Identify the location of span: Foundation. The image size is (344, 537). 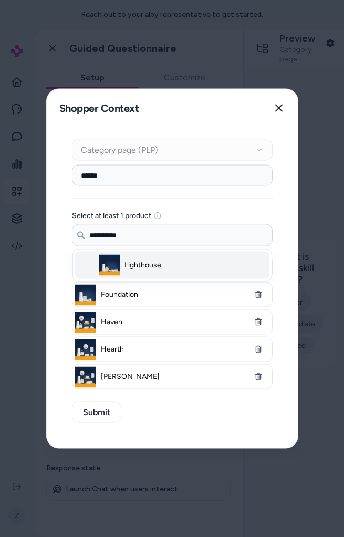
(172, 295).